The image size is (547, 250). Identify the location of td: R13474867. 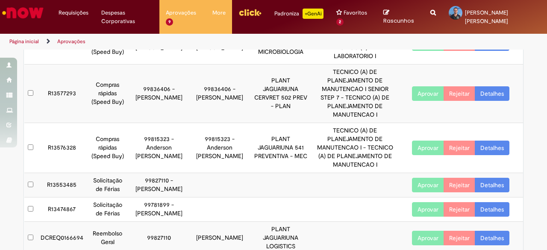
(62, 209).